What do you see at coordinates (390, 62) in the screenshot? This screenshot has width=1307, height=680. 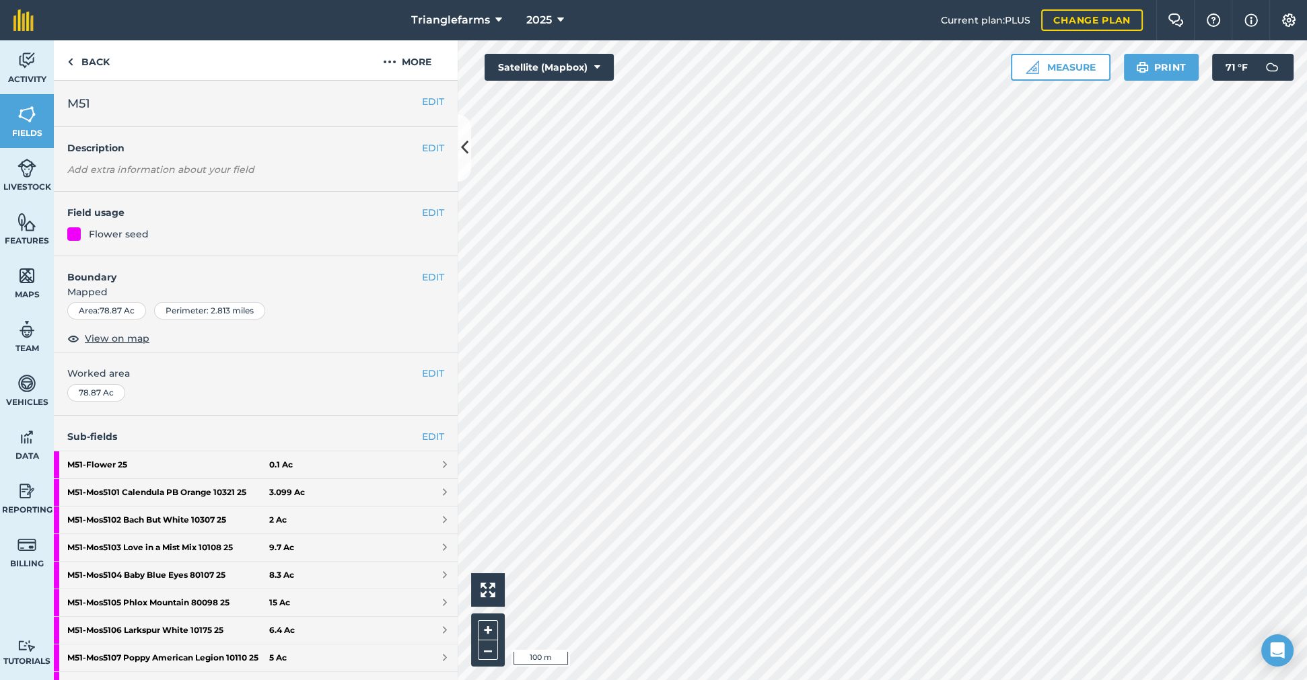 I see `img: svg+xml;base64,PHN2ZyB4bWxucz0iaHR0cDovL3d3dy53My5vcmcvMjAwMC9zdmciIHdpZHRoPSIyMCIgaGVpZ2h0PSIyNC...` at bounding box center [390, 62].